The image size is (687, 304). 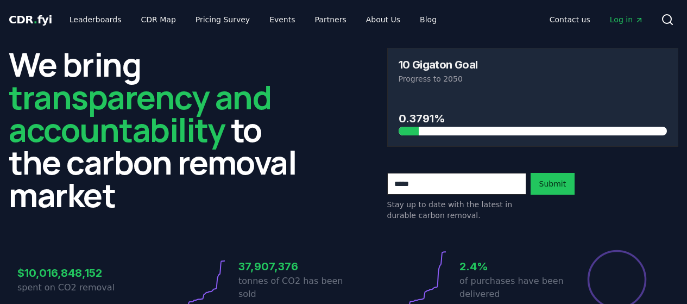 I want to click on a: About Us, so click(x=383, y=20).